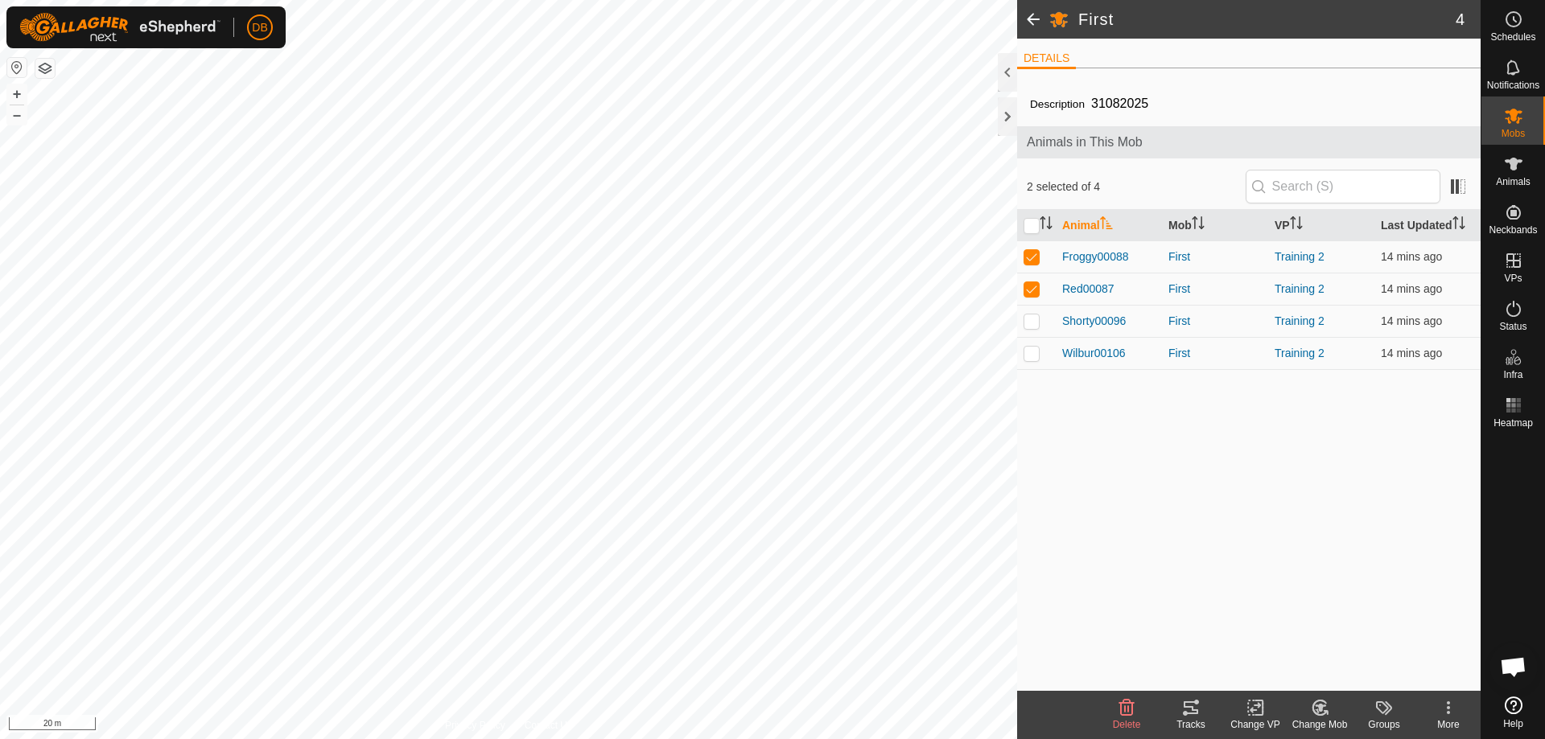  Describe the element at coordinates (259, 27) in the screenshot. I see `span: DB` at that location.